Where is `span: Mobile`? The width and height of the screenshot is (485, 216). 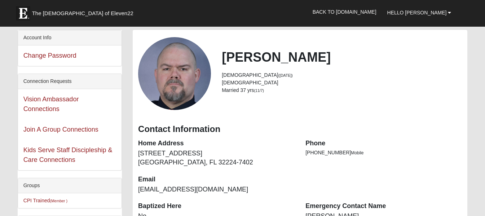 span: Mobile is located at coordinates (357, 153).